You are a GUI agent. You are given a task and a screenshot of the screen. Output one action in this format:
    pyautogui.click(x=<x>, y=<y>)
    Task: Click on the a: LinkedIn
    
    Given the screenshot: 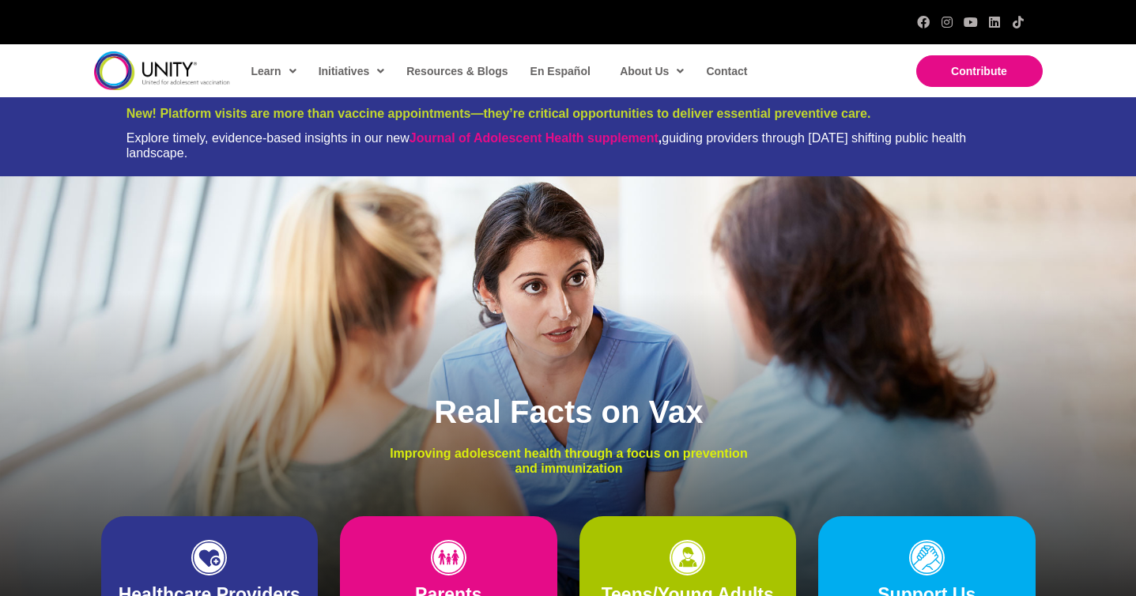 What is the action you would take?
    pyautogui.click(x=995, y=22)
    